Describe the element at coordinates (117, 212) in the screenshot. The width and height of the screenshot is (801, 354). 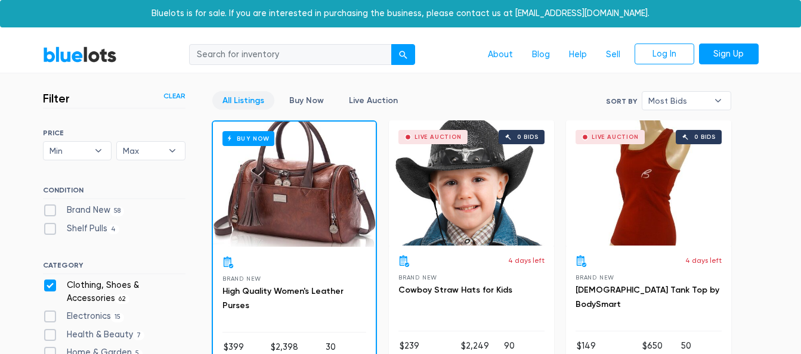
I see `span: 58` at that location.